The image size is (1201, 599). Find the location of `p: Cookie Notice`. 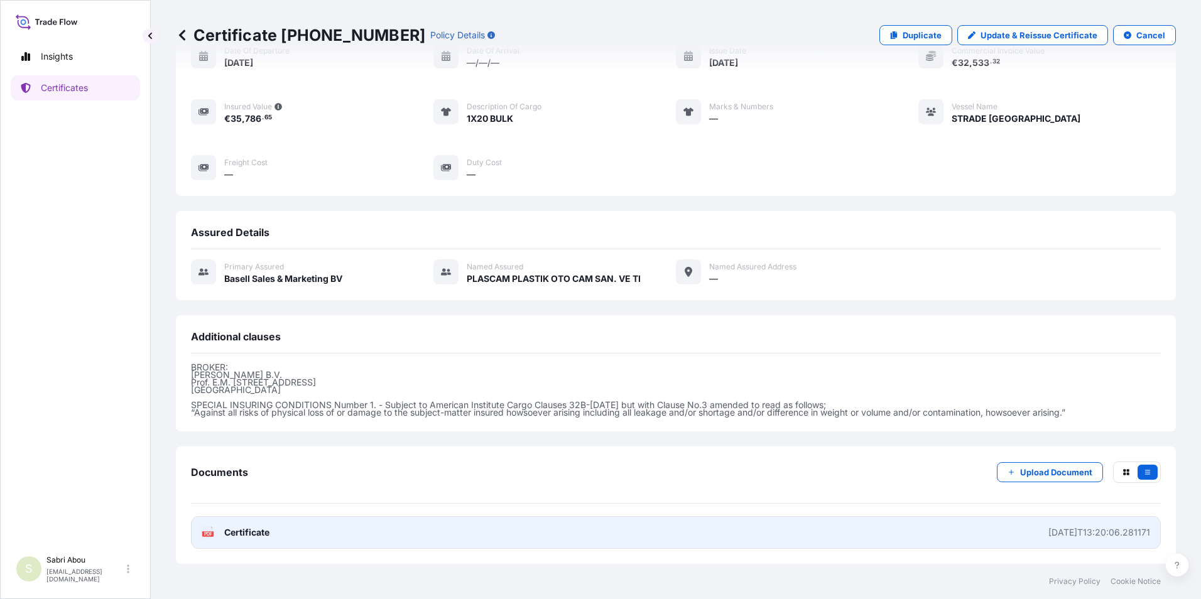

p: Cookie Notice is located at coordinates (1136, 582).